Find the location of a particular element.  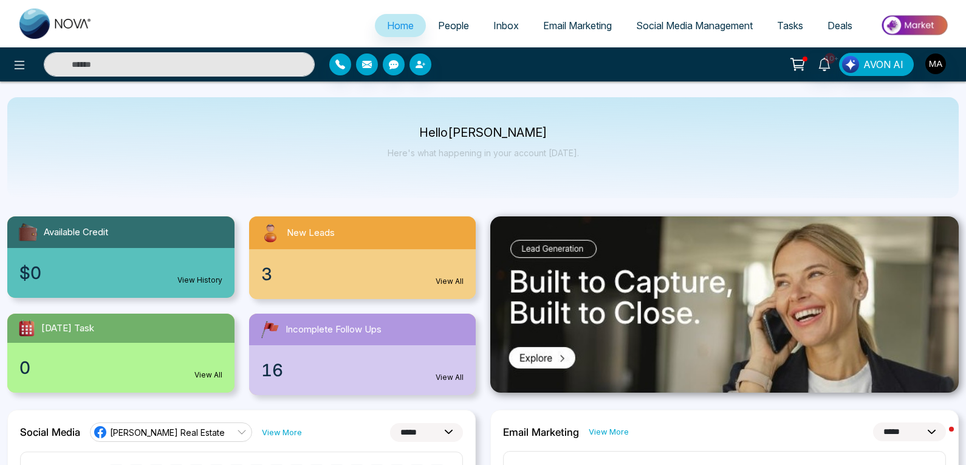

h2: Email Marketing is located at coordinates (541, 432).